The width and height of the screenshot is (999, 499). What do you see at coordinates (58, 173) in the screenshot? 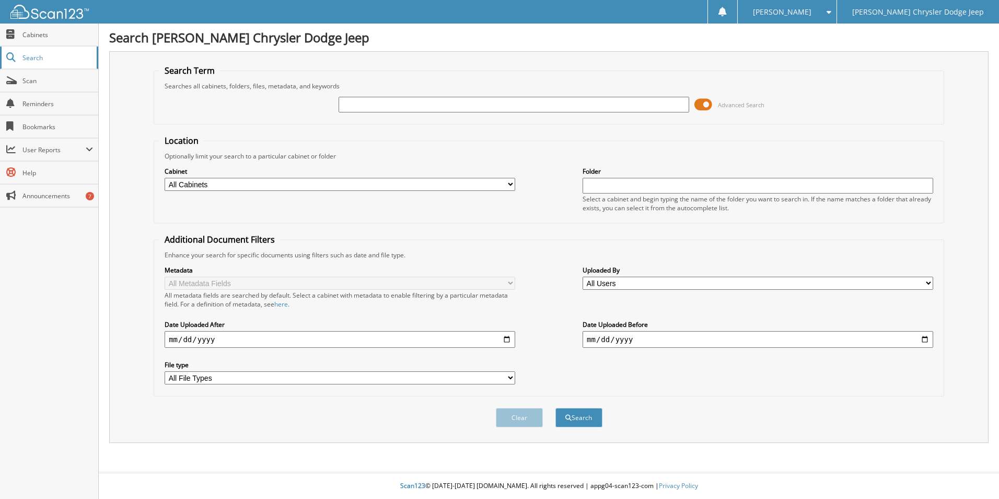
I see `span: Help` at bounding box center [58, 173].